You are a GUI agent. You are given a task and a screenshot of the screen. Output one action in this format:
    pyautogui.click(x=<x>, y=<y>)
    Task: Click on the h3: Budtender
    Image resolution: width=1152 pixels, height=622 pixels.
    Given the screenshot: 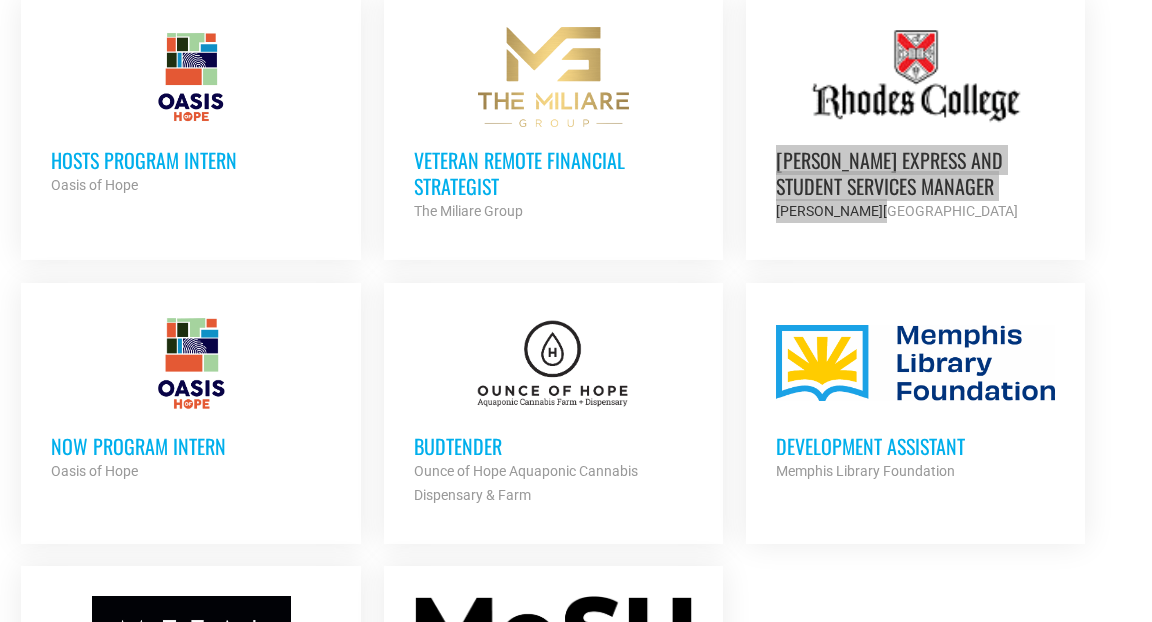 What is the action you would take?
    pyautogui.click(x=554, y=446)
    